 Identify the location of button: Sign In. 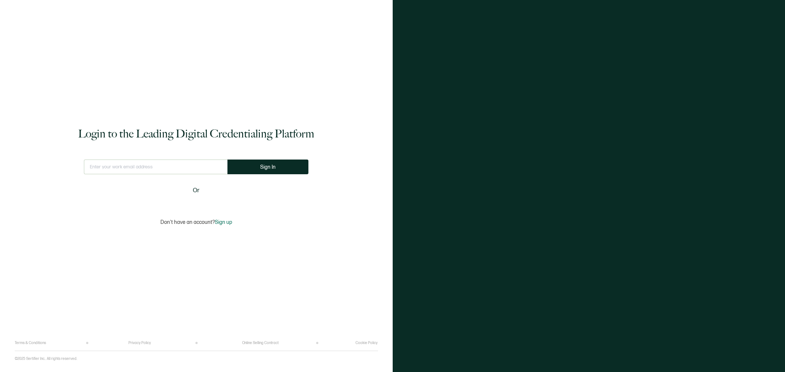
(268, 167).